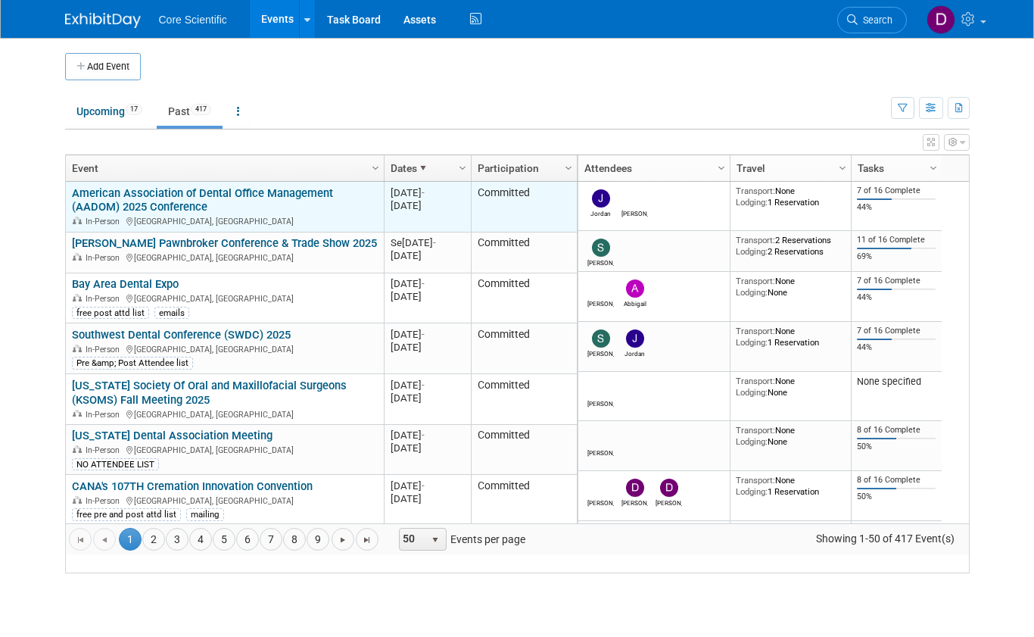  I want to click on img: Dan Boro, so click(941, 20).